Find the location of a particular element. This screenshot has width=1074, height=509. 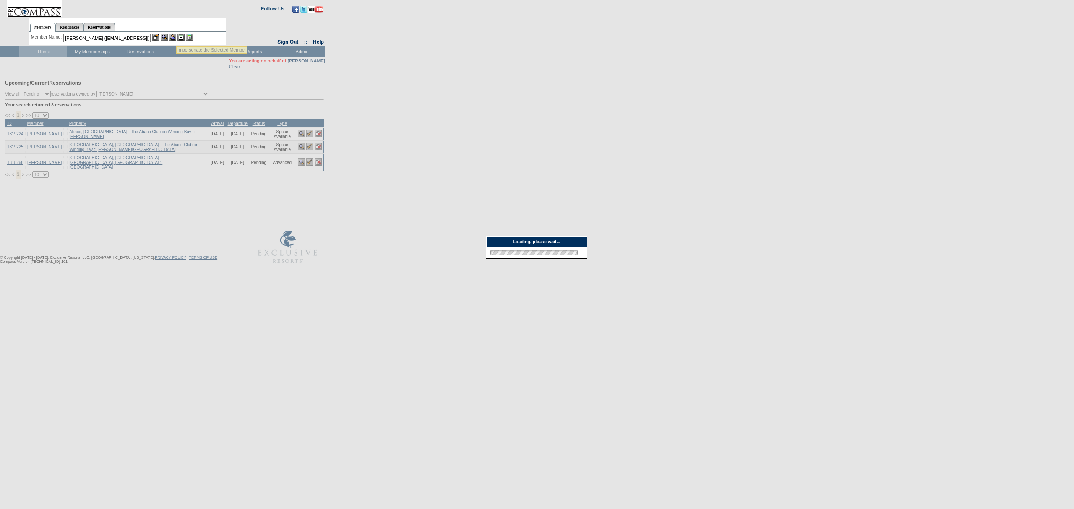

a: Become our fan on Facebook is located at coordinates (296, 11).